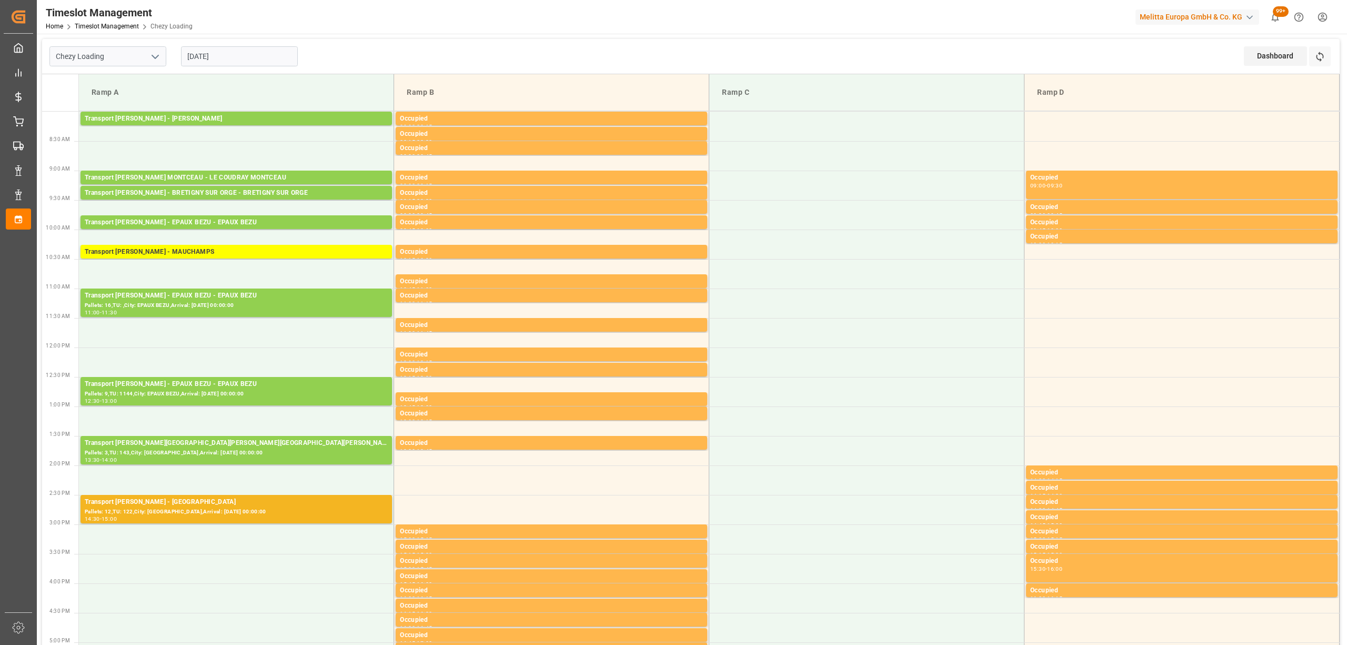 The image size is (1347, 645). Describe the element at coordinates (59, 463) in the screenshot. I see `span: 2:00 PM` at that location.